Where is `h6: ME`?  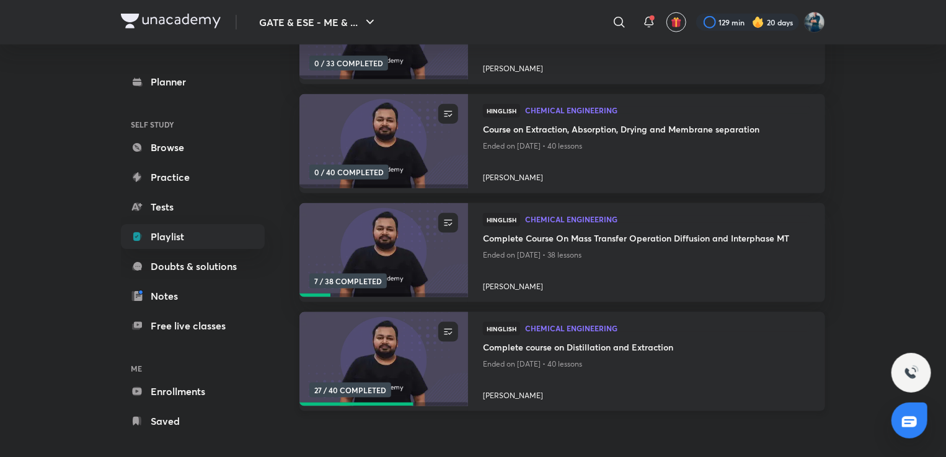
h6: ME is located at coordinates (193, 369).